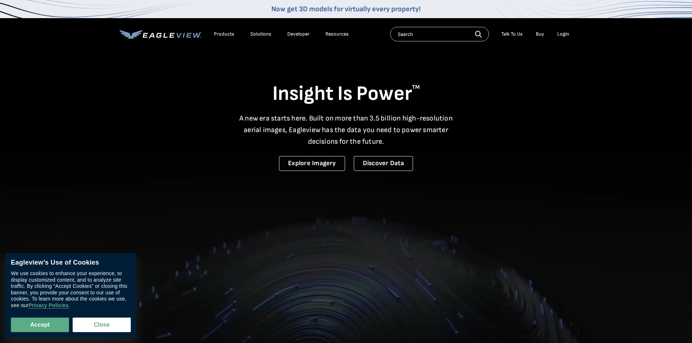 The width and height of the screenshot is (692, 343). What do you see at coordinates (346, 130) in the screenshot?
I see `p: A new era starts here. Built on more than 3.5 billion high-resolution aerial images, Eagleview ha...` at bounding box center [346, 130].